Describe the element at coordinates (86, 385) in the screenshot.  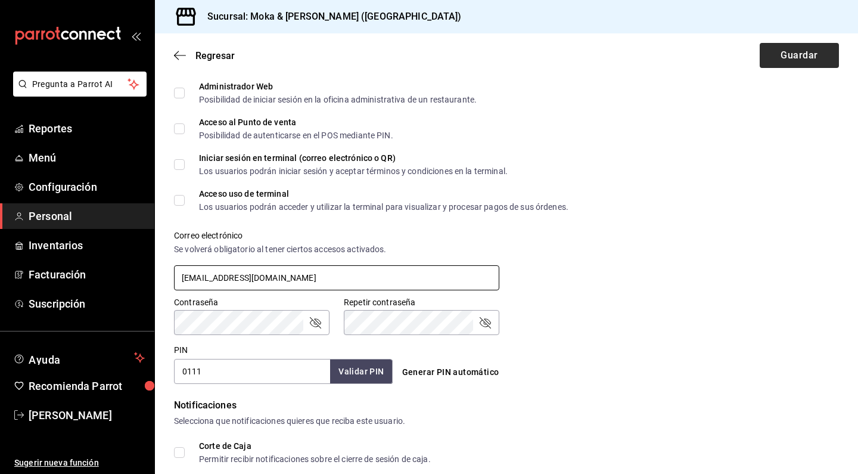
I see `span: Recomienda Parrot` at that location.